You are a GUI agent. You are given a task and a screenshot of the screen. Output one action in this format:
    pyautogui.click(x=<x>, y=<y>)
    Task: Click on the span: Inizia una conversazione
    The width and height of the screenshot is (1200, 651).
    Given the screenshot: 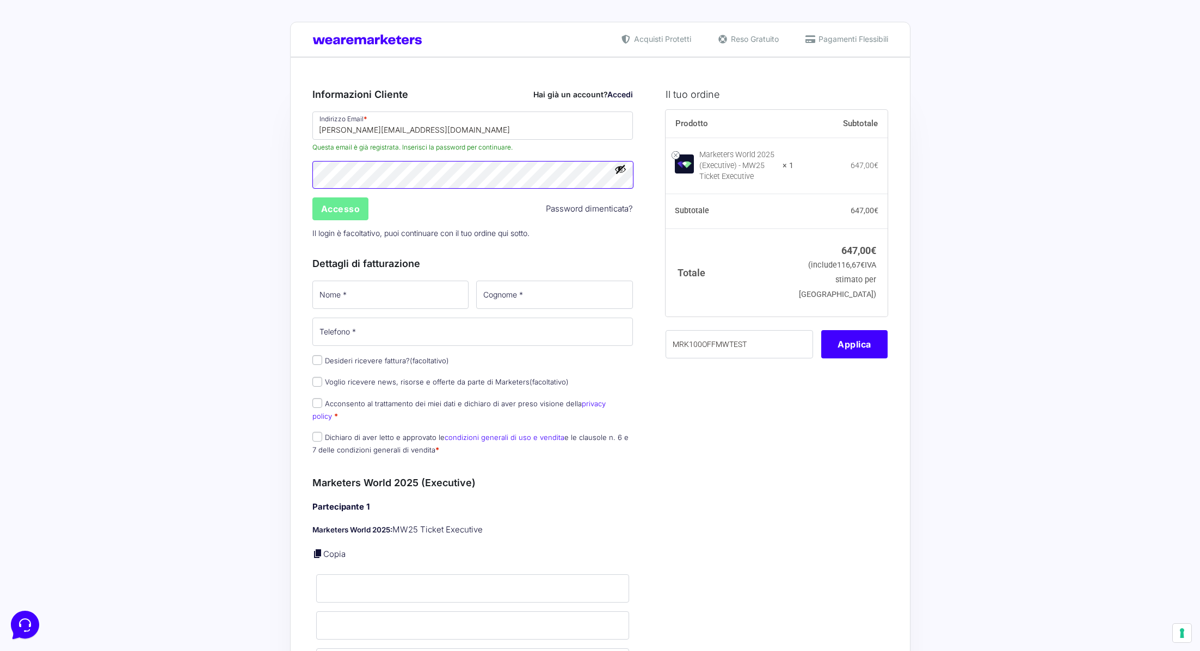 What is the action you would take?
    pyautogui.click(x=115, y=102)
    